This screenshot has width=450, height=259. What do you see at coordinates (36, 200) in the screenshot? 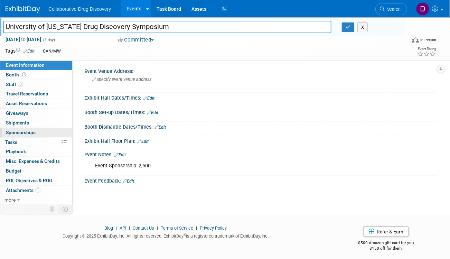
I see `a: more` at bounding box center [36, 200].